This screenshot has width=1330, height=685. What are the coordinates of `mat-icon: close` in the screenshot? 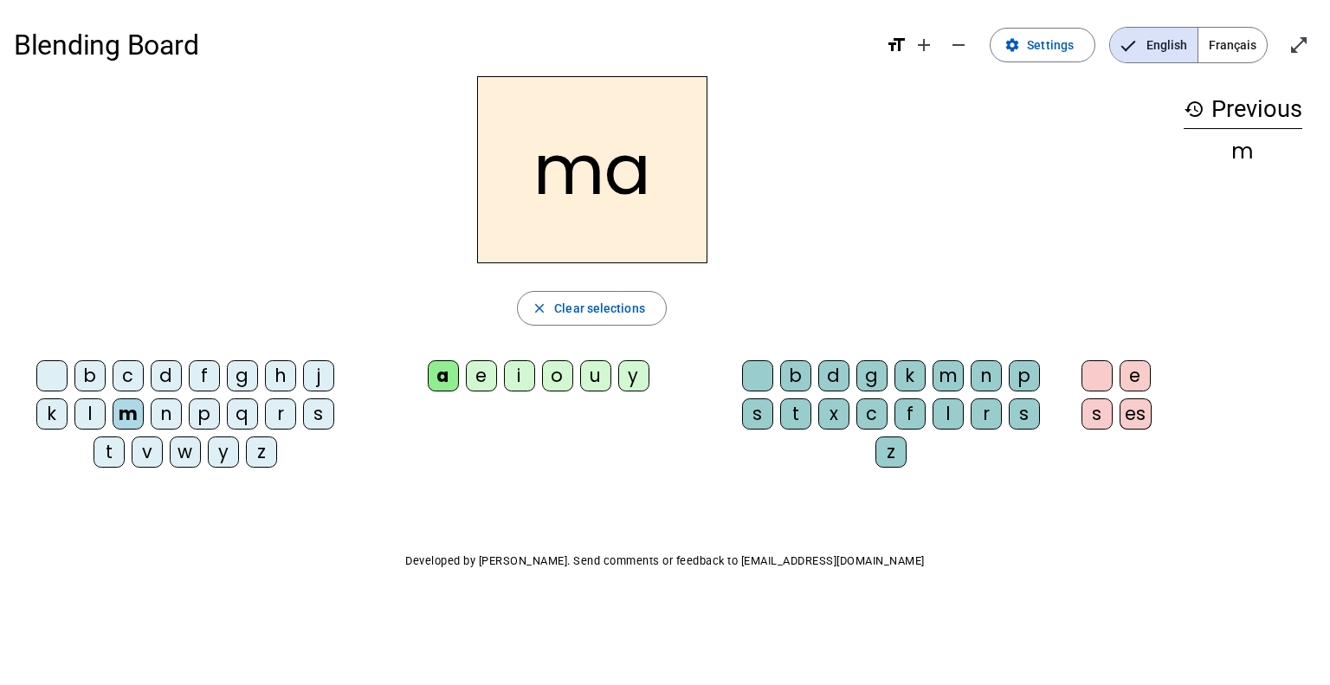 It's located at (540, 308).